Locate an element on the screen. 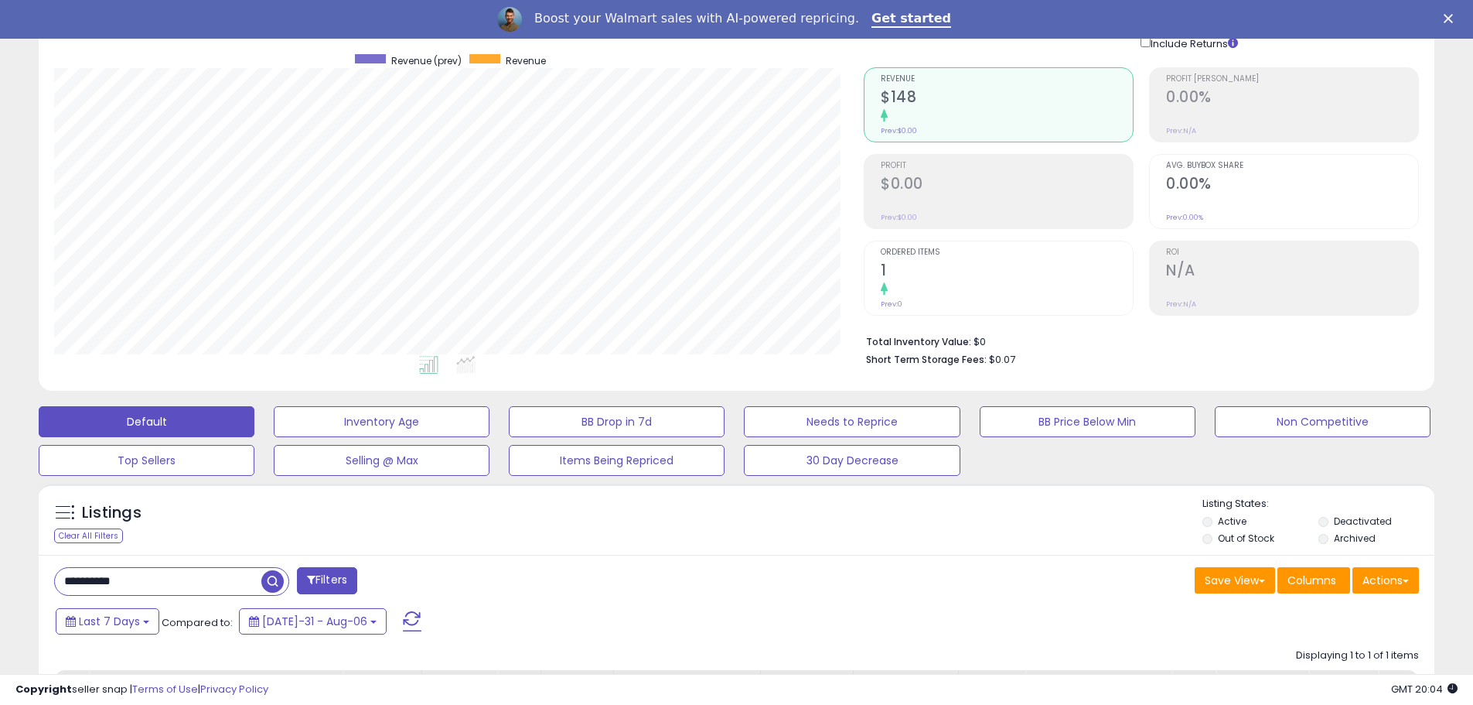 This screenshot has width=1473, height=705. span: Compared to: is located at coordinates (197, 622).